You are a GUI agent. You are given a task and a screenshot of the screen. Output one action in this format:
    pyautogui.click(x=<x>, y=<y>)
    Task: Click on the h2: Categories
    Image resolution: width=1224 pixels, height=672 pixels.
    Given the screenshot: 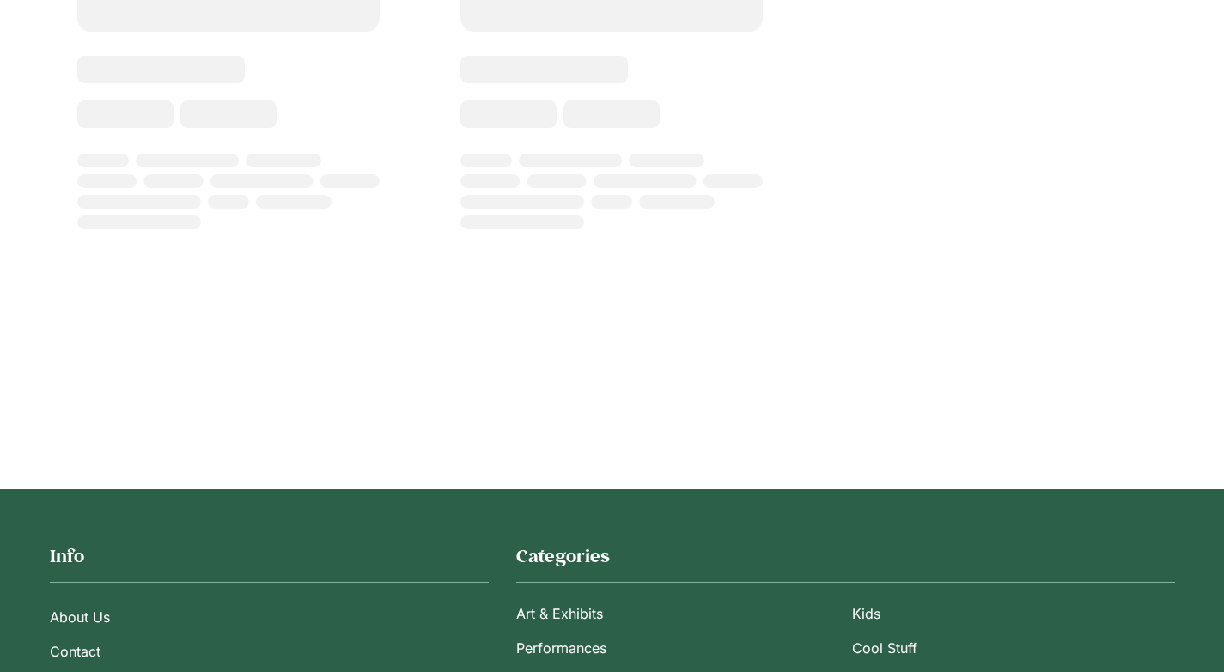 What is the action you would take?
    pyautogui.click(x=845, y=556)
    